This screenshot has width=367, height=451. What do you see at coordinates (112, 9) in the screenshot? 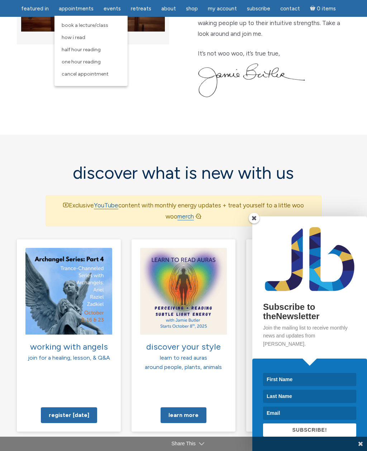
I see `span: Events` at bounding box center [112, 9].